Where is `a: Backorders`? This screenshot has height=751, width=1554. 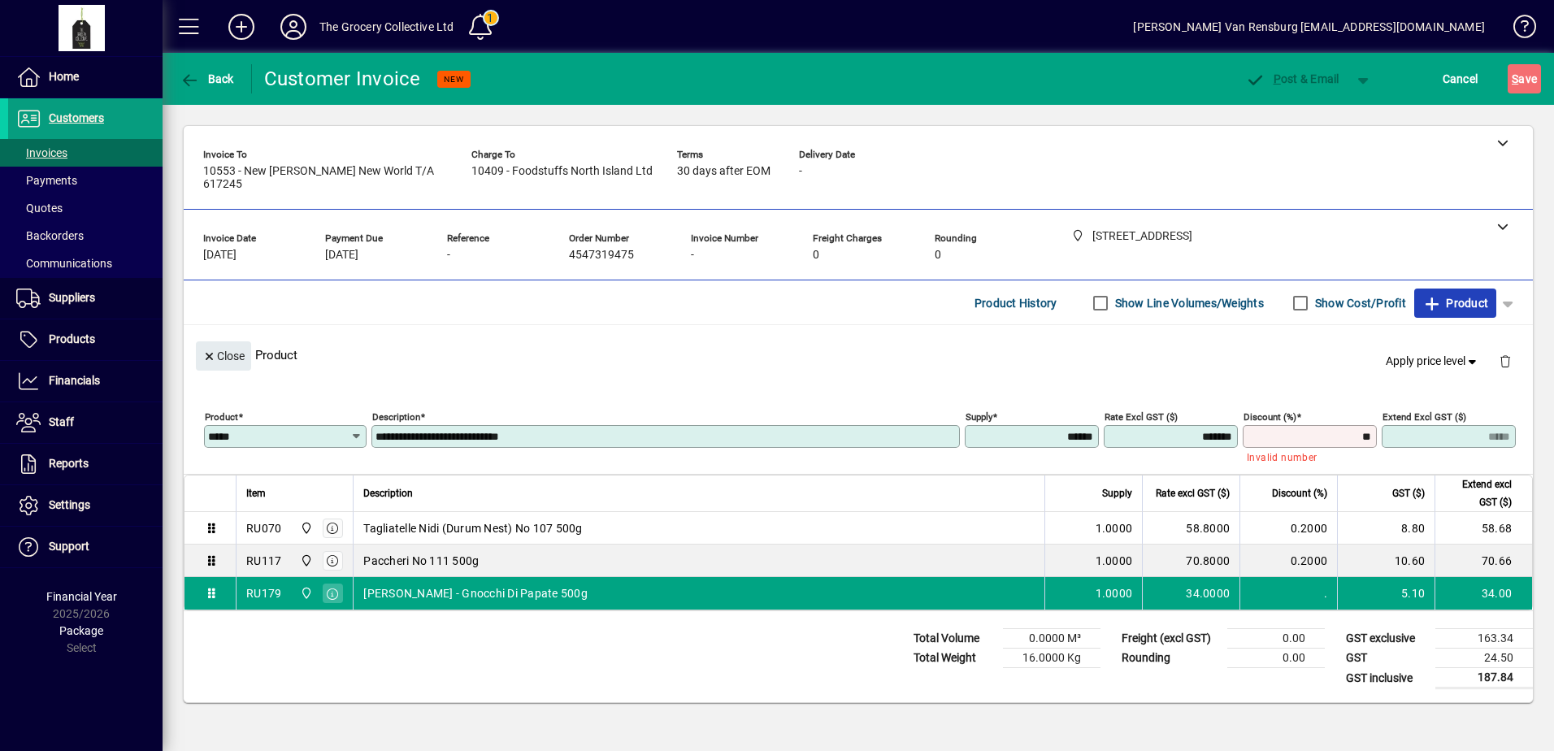
a: Backorders is located at coordinates (85, 236).